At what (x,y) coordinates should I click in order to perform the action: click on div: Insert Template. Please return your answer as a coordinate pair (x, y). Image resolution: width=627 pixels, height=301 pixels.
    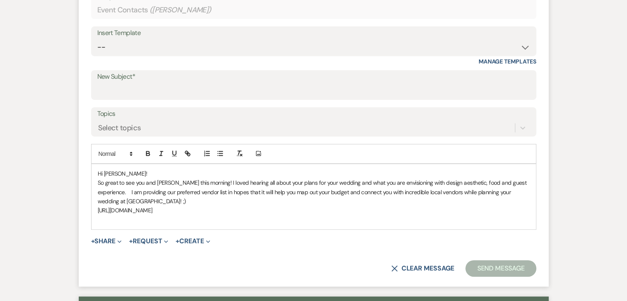
    Looking at the image, I should click on (314, 33).